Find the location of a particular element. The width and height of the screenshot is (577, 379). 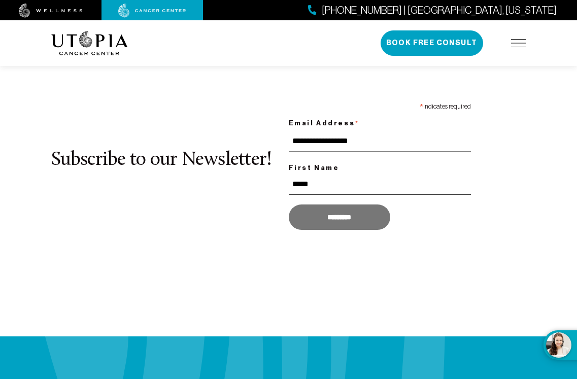

img: wellness is located at coordinates (51, 11).